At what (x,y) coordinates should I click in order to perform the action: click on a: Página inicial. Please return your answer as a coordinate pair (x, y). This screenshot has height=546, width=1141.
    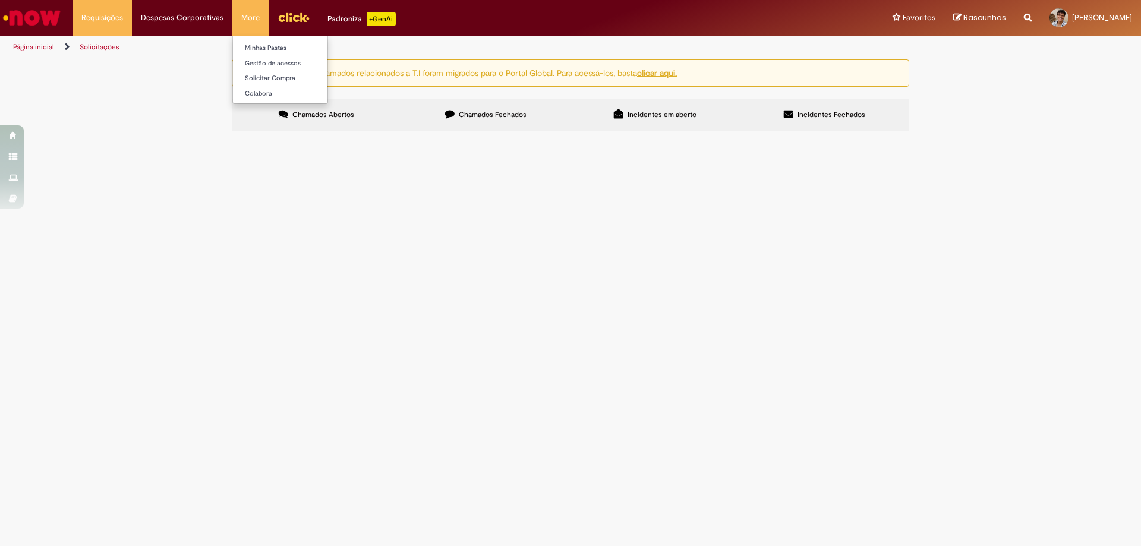
    Looking at the image, I should click on (33, 47).